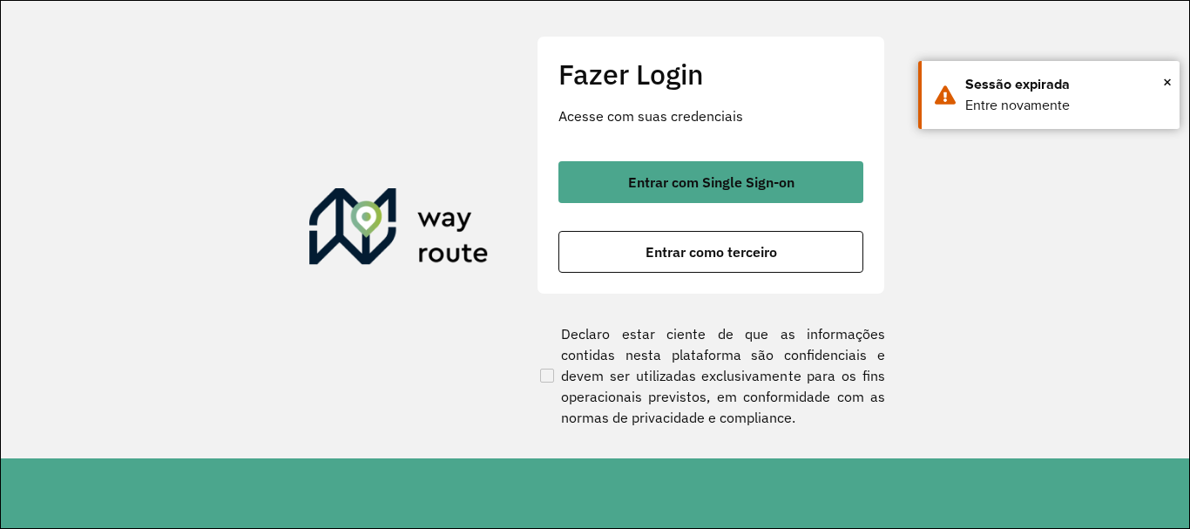  What do you see at coordinates (711, 182) in the screenshot?
I see `span: Entrar com Single Sign-on` at bounding box center [711, 182].